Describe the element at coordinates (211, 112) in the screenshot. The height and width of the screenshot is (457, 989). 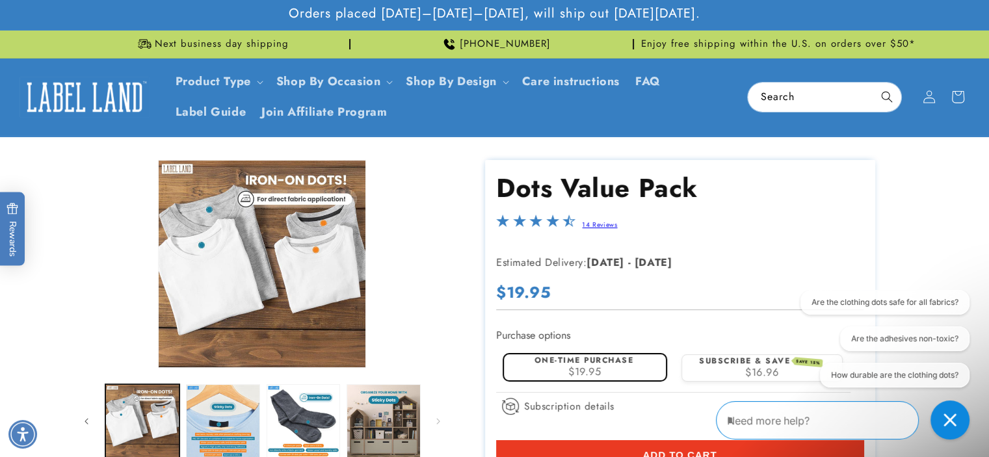
I see `a: Label Guide` at that location.